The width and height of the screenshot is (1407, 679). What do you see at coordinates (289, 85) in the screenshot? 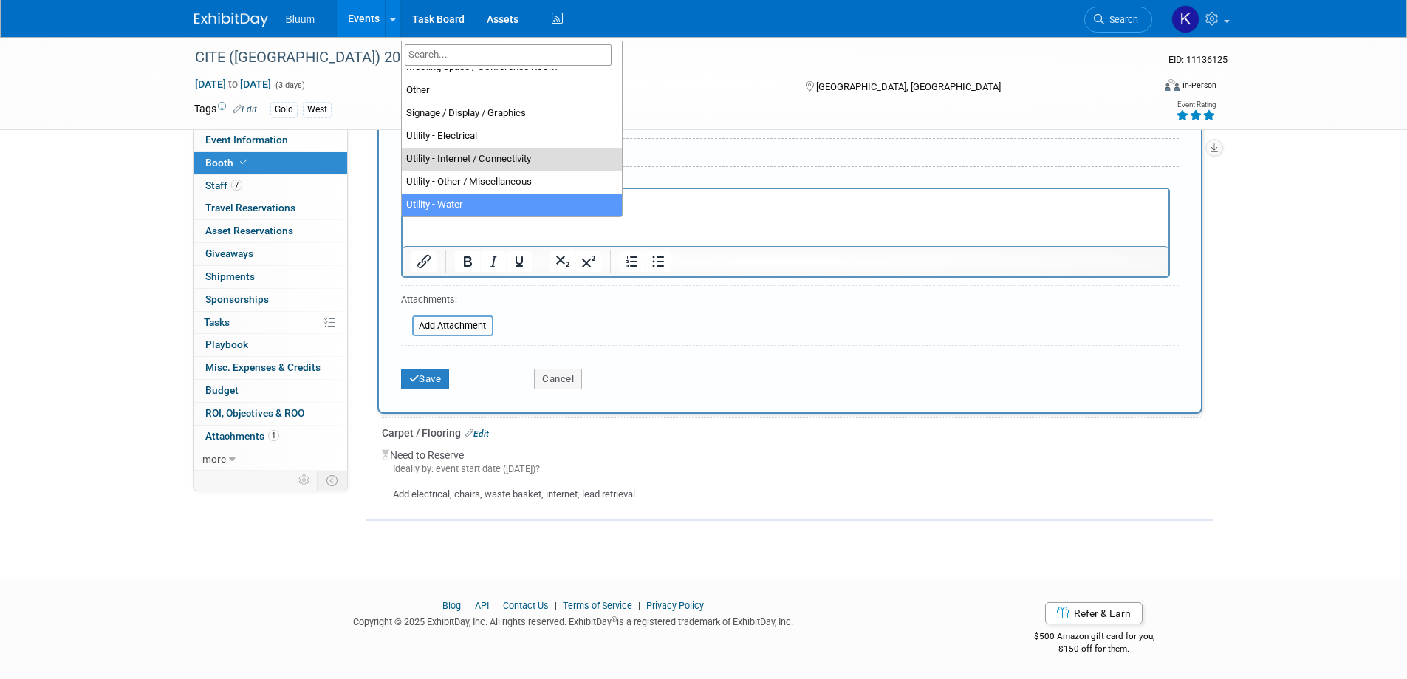
I see `span: (3 days)` at bounding box center [289, 85].